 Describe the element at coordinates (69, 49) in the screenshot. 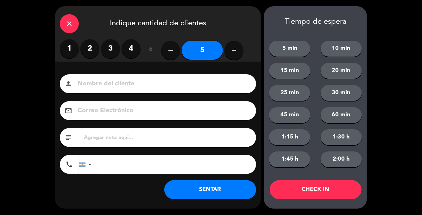

I see `label: 1` at that location.